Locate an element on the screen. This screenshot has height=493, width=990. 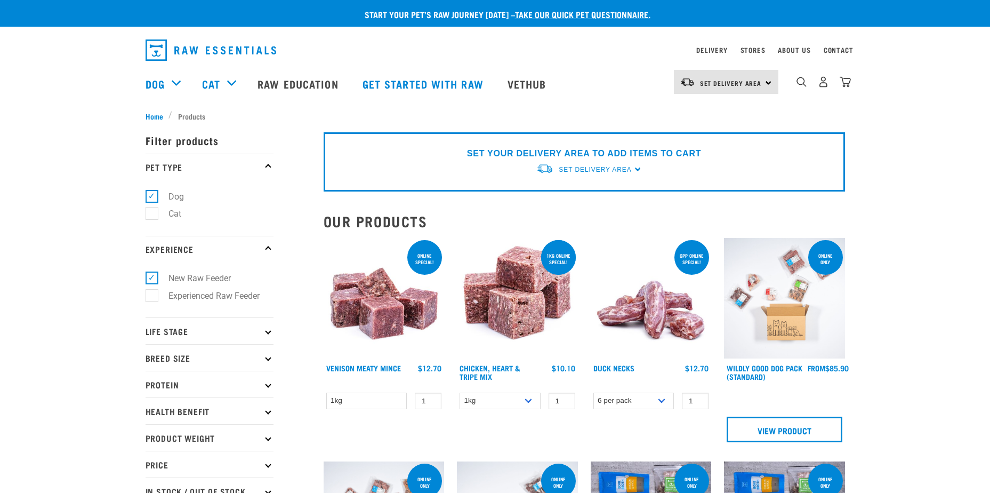
span: FROM is located at coordinates (816, 367).